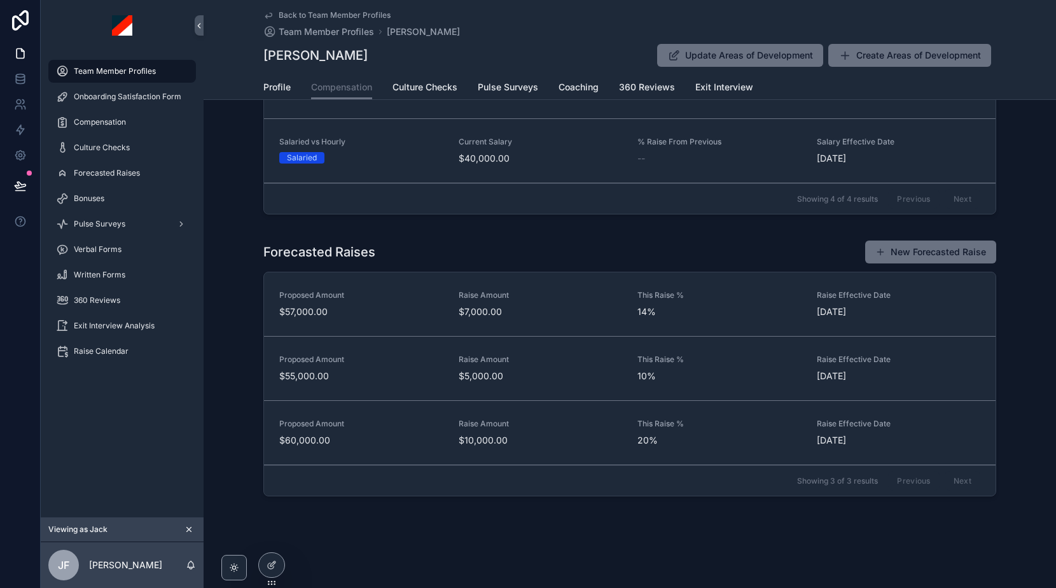 This screenshot has width=1056, height=588. I want to click on a: Onboarding Satisfaction Form, so click(122, 97).